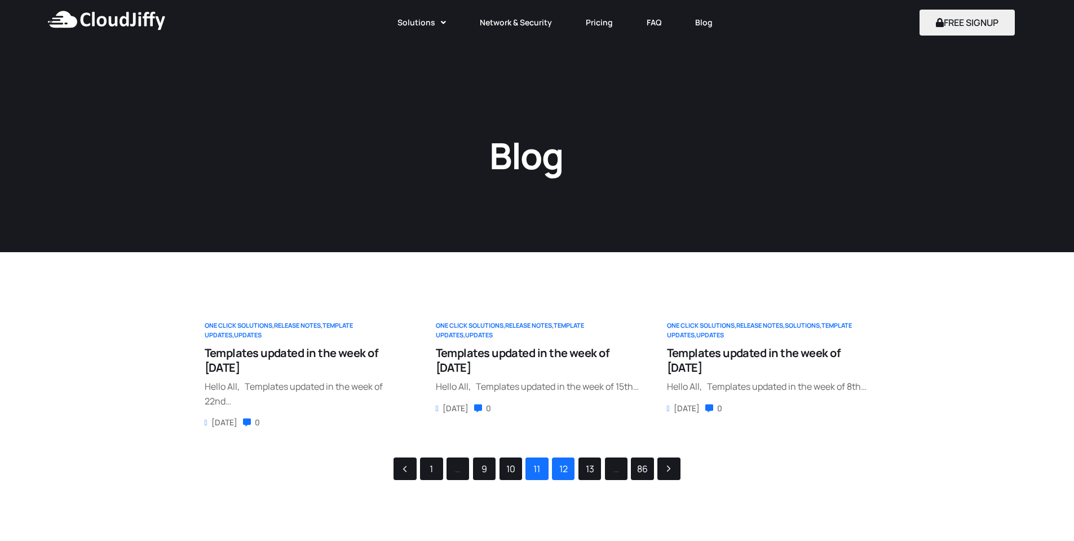 The width and height of the screenshot is (1074, 541). Describe the element at coordinates (431, 469) in the screenshot. I see `a: 1` at that location.